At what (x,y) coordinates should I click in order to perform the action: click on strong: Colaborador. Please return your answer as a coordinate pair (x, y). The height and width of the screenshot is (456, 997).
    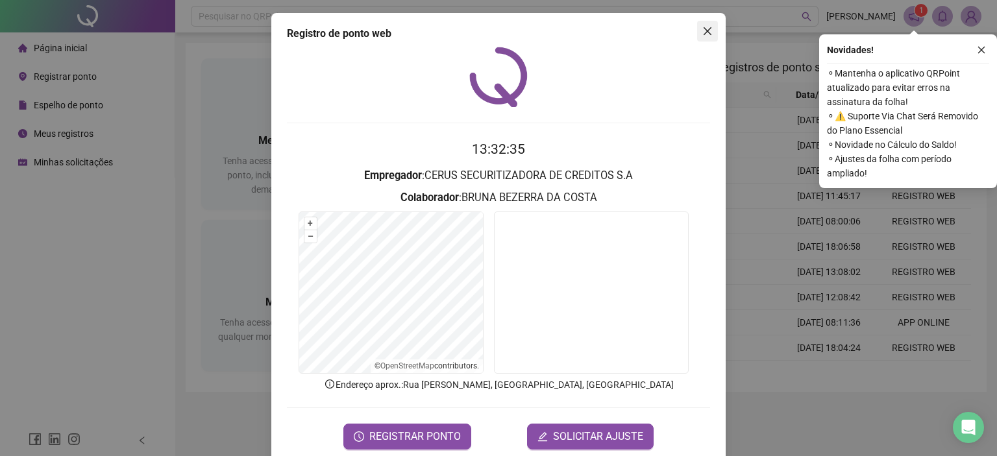
    Looking at the image, I should click on (430, 197).